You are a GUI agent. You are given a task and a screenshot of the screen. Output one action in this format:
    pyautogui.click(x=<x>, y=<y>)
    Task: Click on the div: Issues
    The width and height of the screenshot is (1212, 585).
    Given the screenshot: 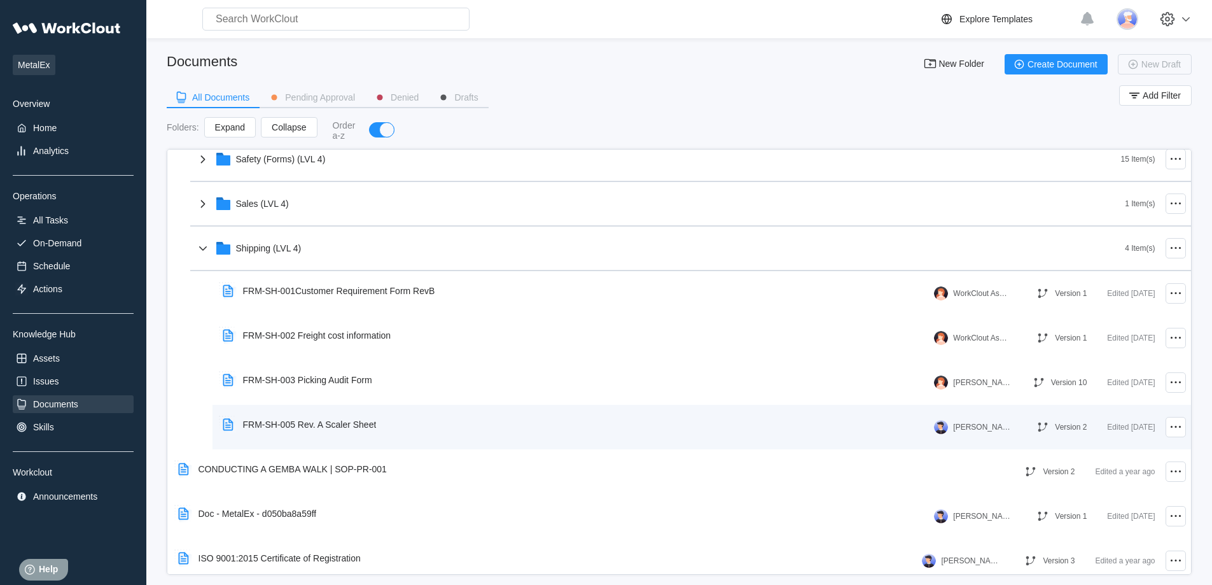 What is the action you would take?
    pyautogui.click(x=46, y=381)
    